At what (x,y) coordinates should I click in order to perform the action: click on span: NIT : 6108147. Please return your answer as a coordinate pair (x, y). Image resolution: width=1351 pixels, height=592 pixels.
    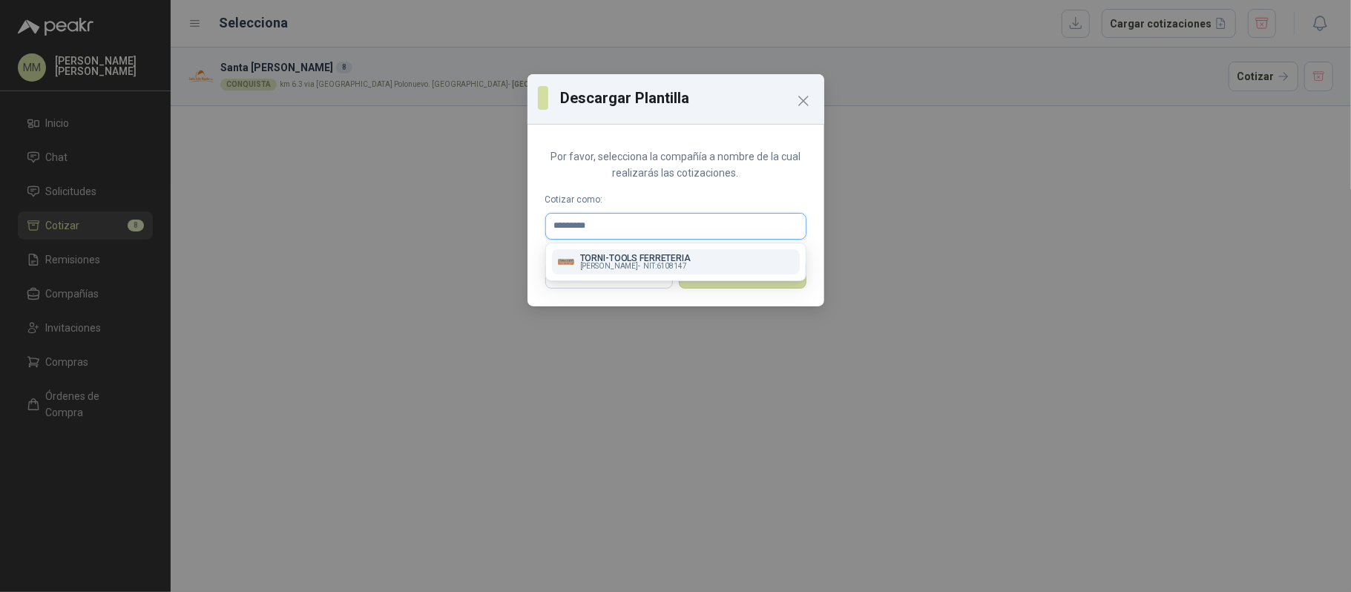
    Looking at the image, I should click on (665, 266).